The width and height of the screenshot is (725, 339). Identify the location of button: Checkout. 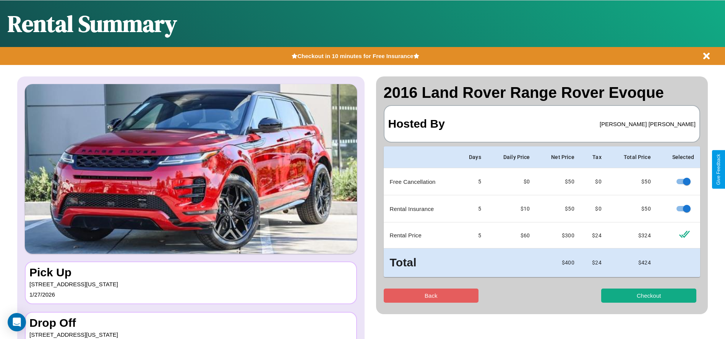
(649, 295).